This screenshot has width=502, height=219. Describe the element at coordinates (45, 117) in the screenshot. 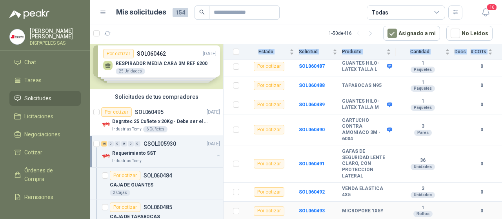

I see `a: Licitaciones` at that location.